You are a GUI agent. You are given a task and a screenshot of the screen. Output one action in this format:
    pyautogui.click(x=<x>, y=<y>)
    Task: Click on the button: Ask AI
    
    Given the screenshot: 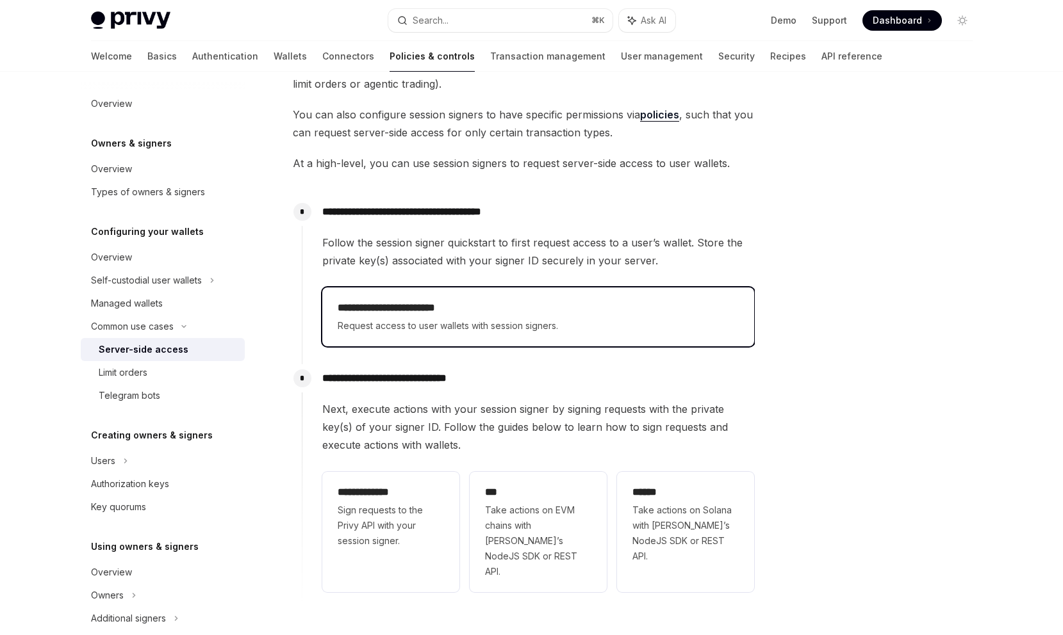 What is the action you would take?
    pyautogui.click(x=647, y=20)
    